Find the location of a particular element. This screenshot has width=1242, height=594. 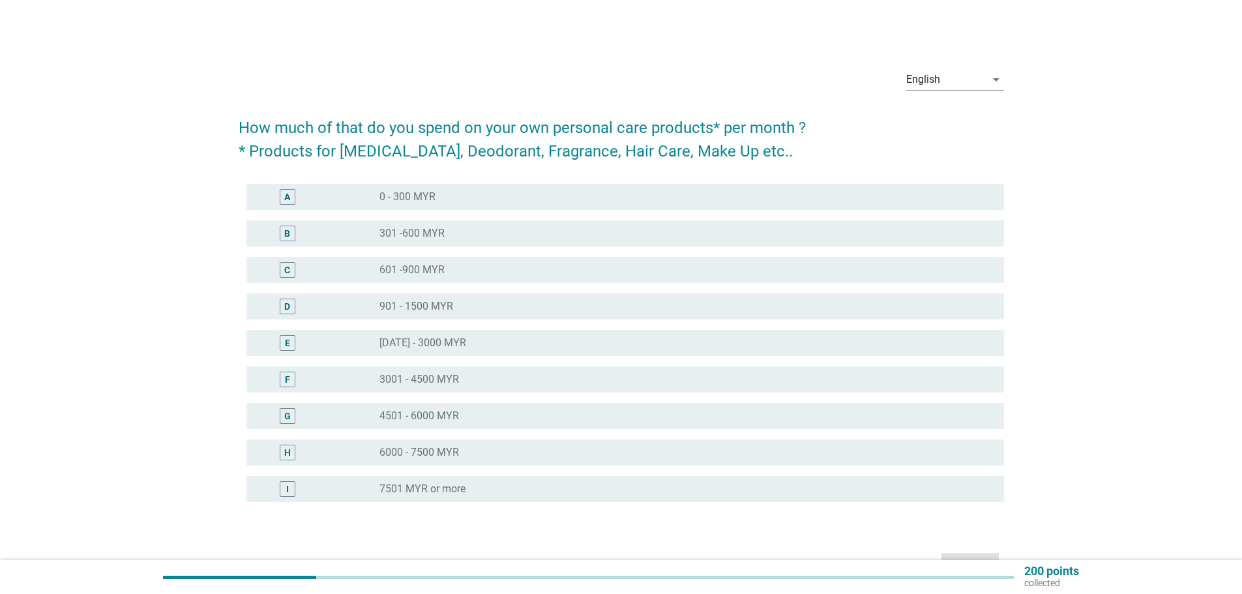

label: 4501 - 6000 MYR is located at coordinates (419, 416).